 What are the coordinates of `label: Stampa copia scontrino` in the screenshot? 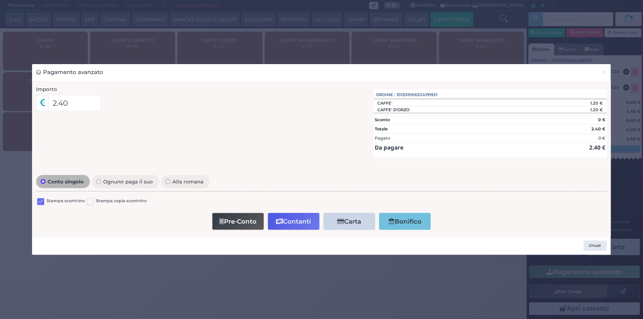 It's located at (121, 201).